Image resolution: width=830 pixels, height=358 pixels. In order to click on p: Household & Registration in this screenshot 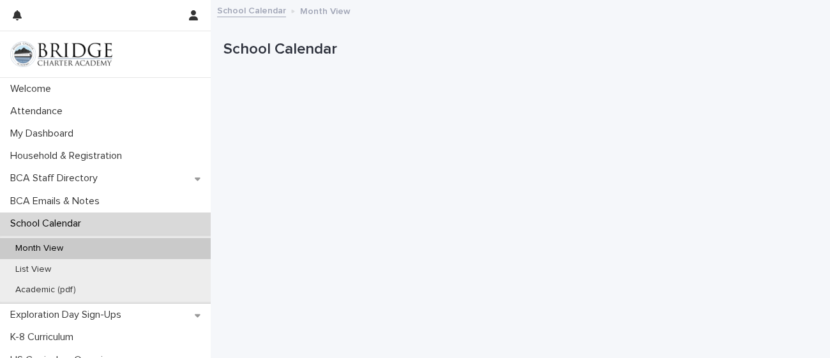, I will do `click(68, 156)`.